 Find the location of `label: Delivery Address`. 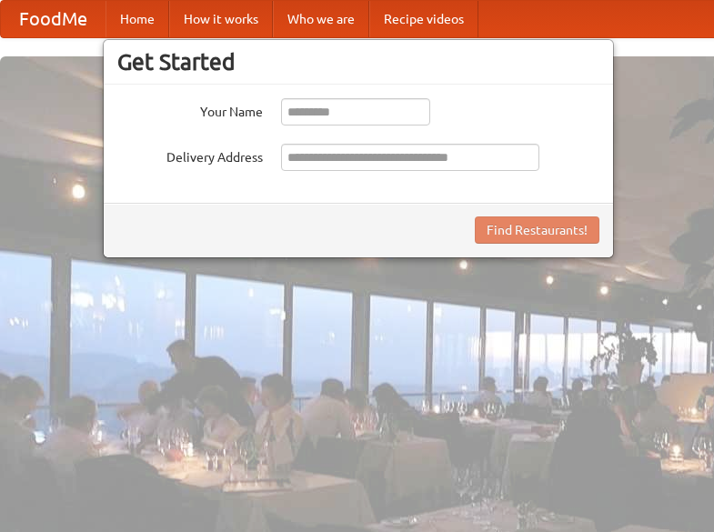

label: Delivery Address is located at coordinates (190, 155).